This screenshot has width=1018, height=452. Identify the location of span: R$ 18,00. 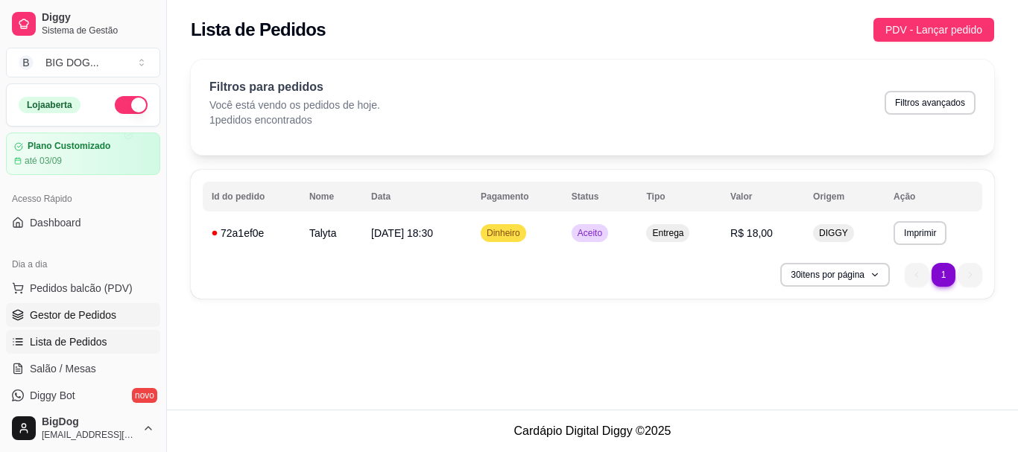
(751, 233).